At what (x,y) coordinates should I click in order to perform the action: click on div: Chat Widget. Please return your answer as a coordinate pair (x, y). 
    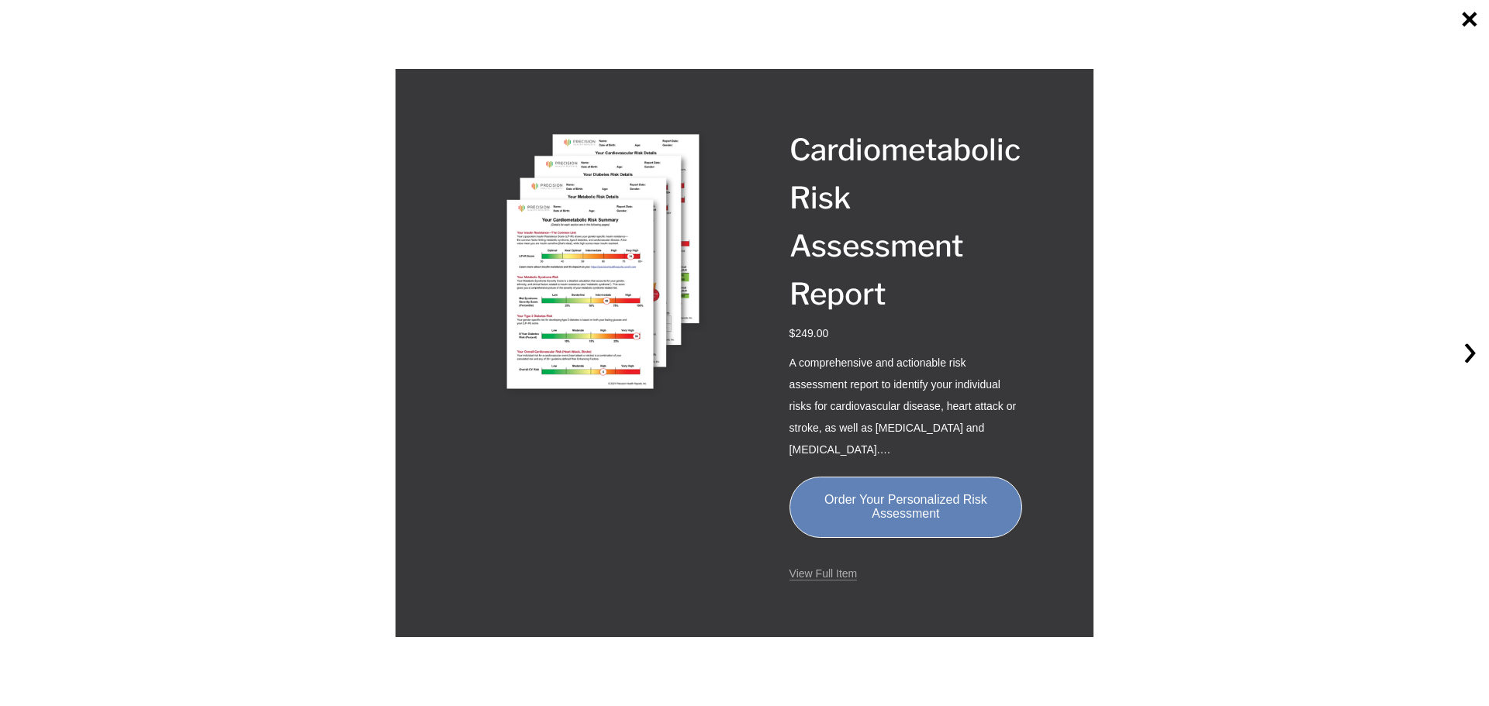
    Looking at the image, I should click on (1349, 607).